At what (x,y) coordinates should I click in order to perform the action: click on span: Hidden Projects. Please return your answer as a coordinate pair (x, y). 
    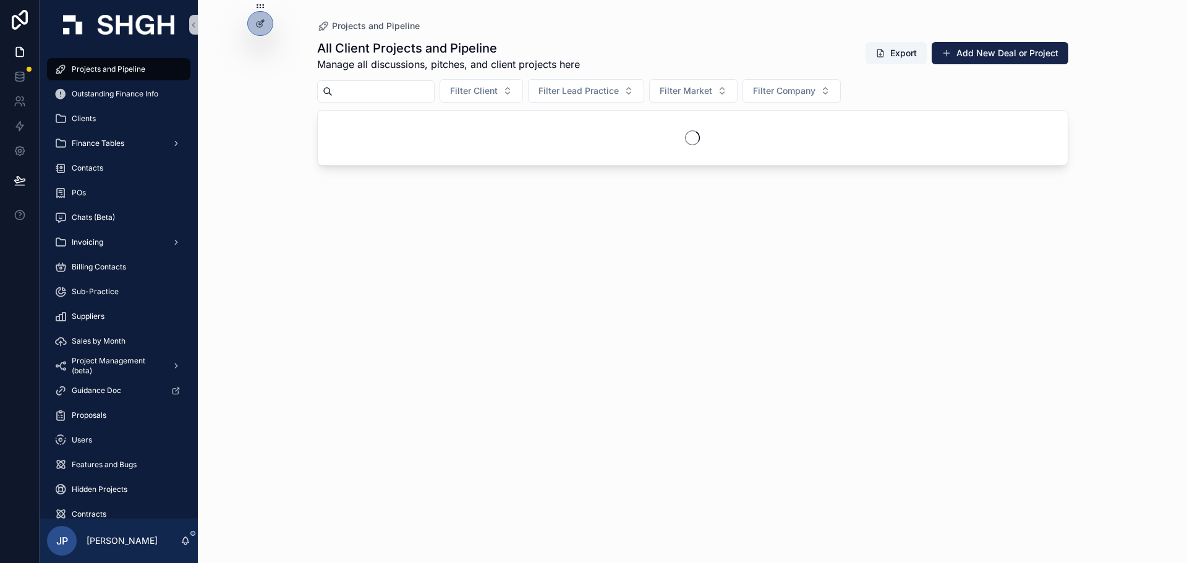
    Looking at the image, I should click on (100, 490).